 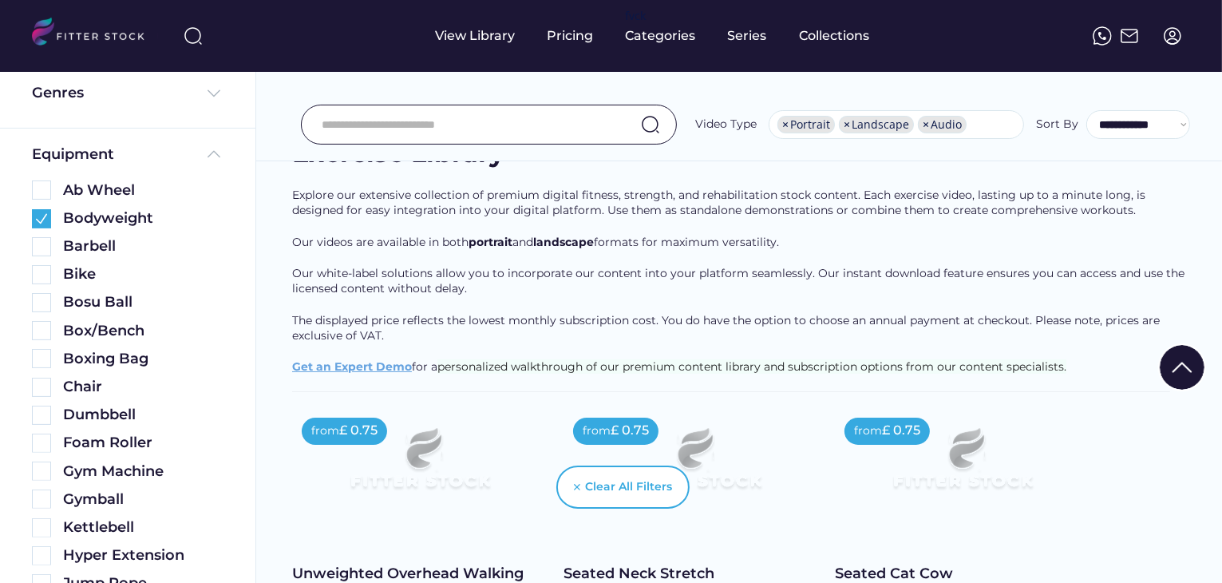 I want to click on span: Our videos are available in both, so click(x=380, y=242).